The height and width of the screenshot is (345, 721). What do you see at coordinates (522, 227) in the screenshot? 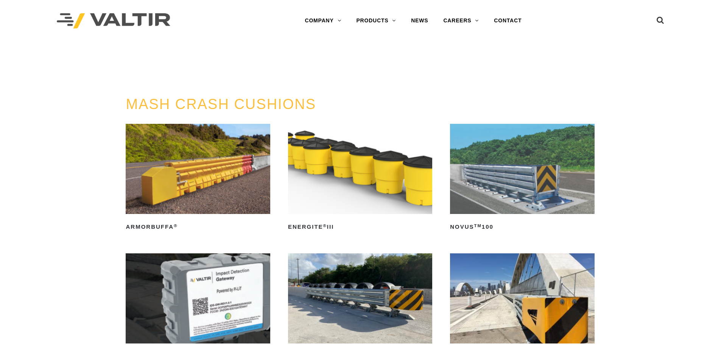
I see `h2: NOVUS 100` at bounding box center [522, 227].